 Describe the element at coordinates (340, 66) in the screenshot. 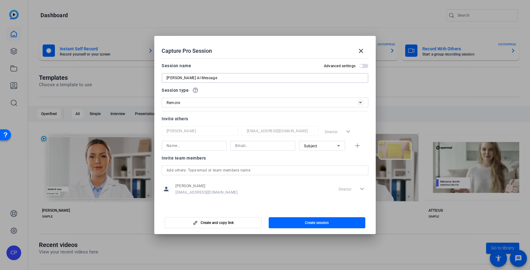

I see `h2: Advanced settings` at that location.